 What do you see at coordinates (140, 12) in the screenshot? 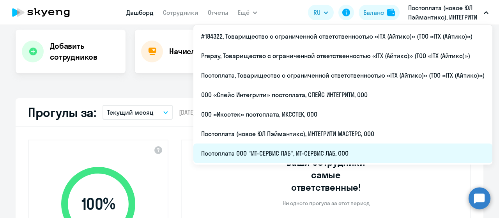
I see `a: Дашборд` at bounding box center [140, 12].